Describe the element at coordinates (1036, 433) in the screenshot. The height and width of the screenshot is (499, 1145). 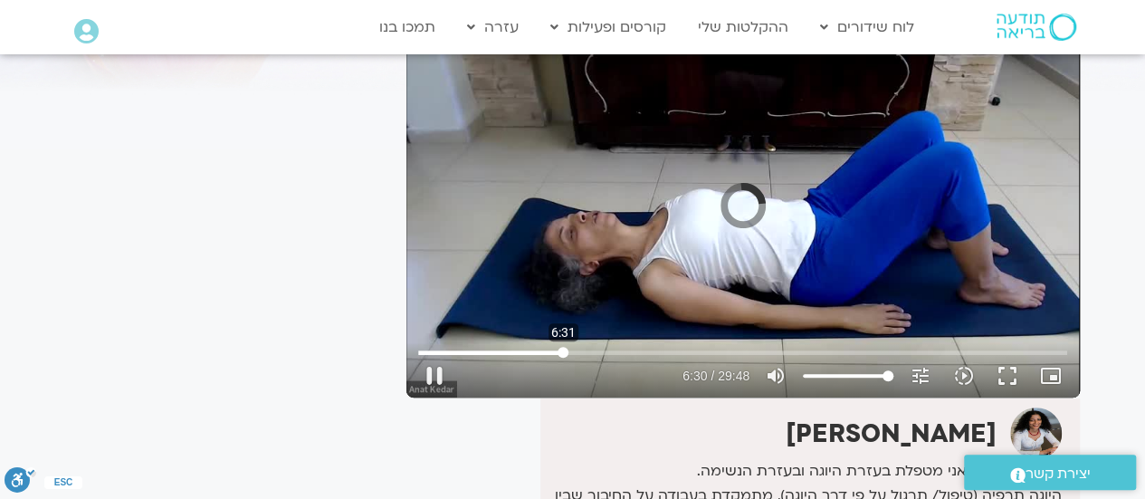
I see `img: ענת קדר` at that location.